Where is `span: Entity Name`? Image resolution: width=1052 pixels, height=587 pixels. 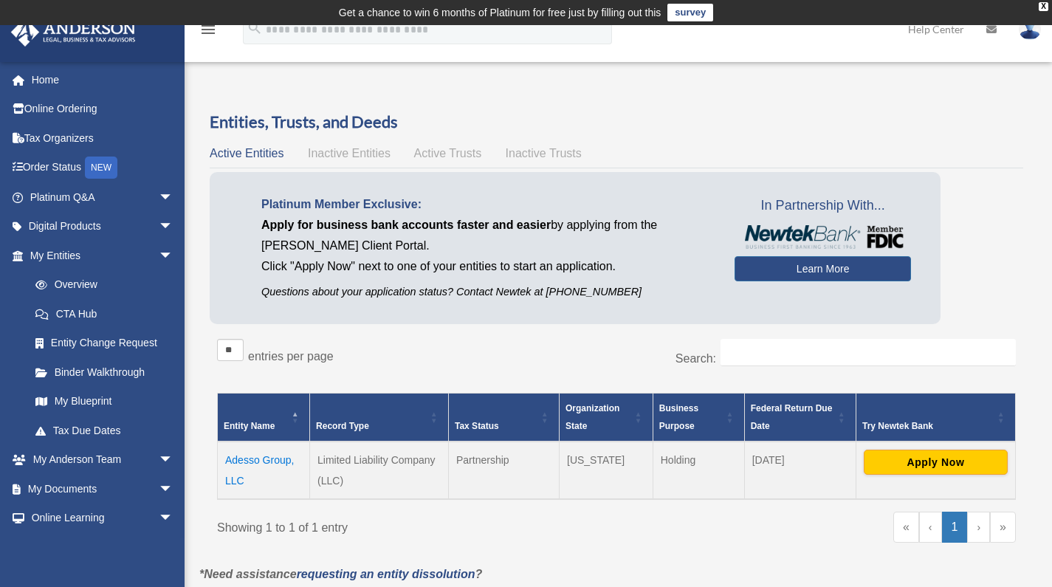
span: Entity Name is located at coordinates (249, 426).